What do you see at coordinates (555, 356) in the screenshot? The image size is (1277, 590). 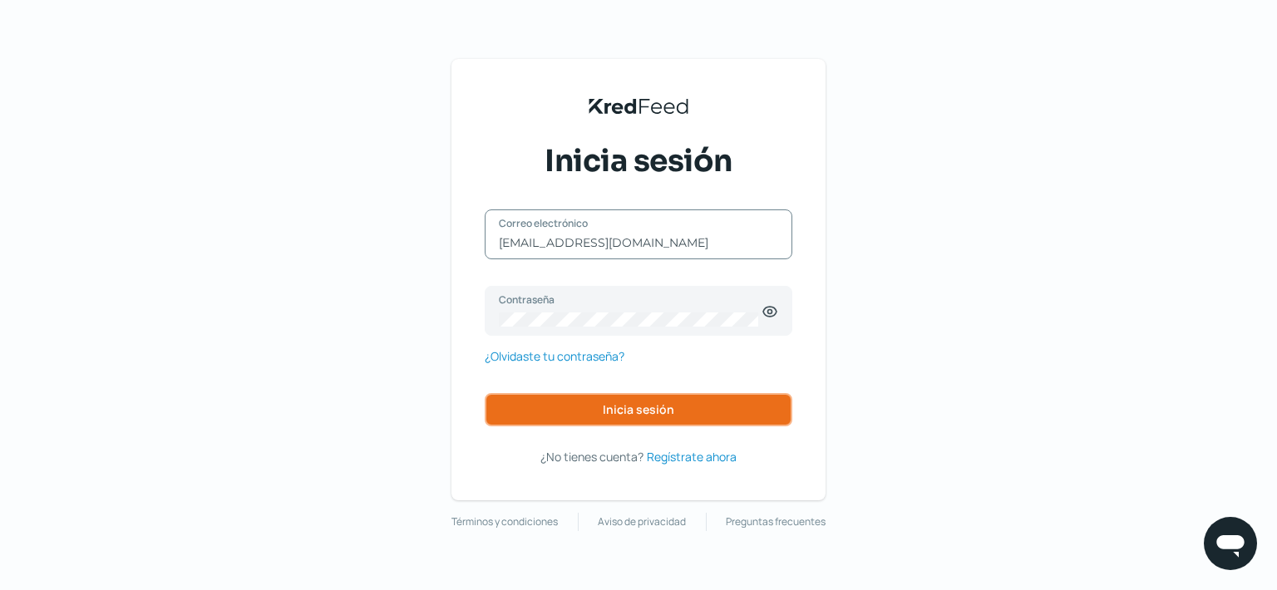 I see `span: ¿Olvidaste tu contraseña?` at bounding box center [555, 356].